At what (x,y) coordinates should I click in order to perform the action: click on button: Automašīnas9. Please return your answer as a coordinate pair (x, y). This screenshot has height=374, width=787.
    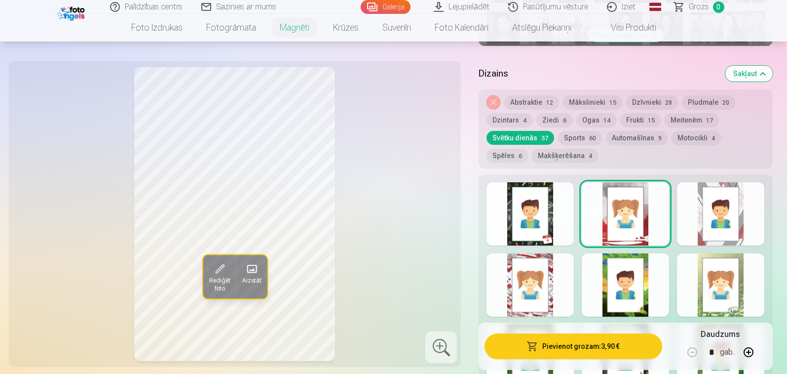
    Looking at the image, I should click on (637, 138).